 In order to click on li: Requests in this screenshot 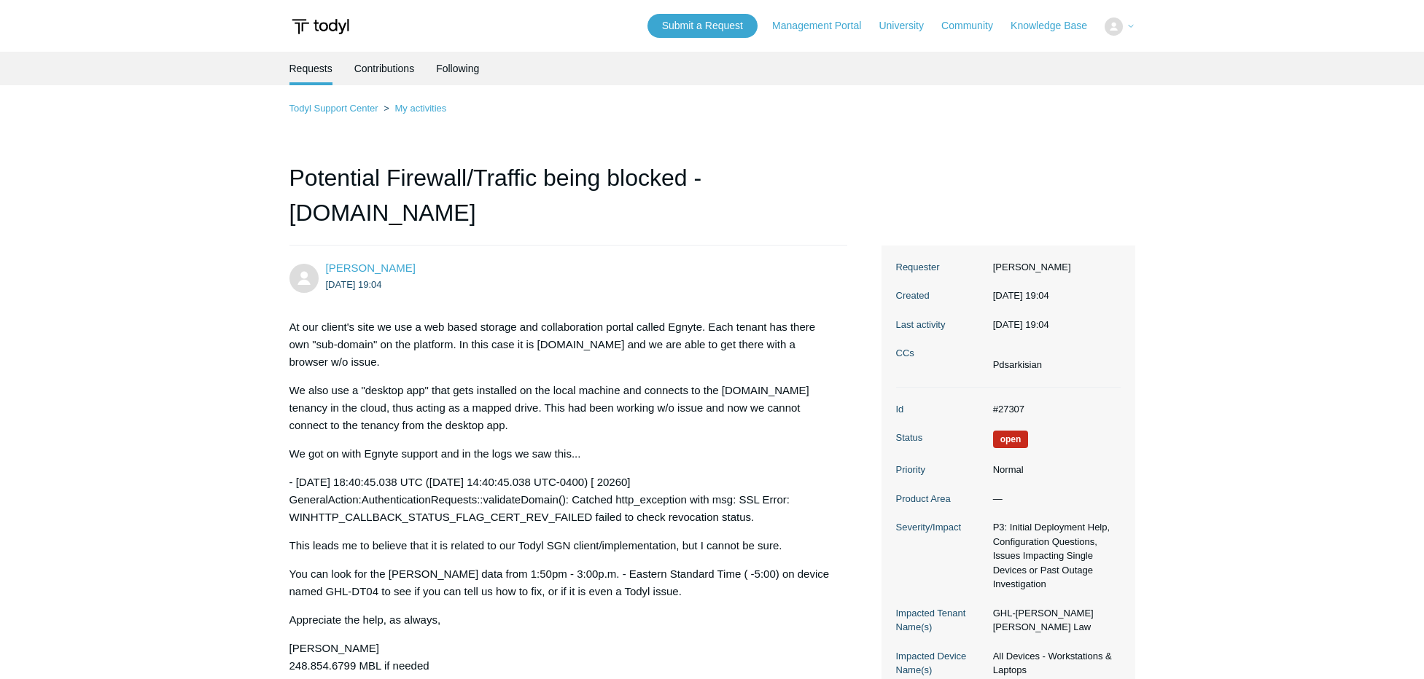, I will do `click(311, 69)`.